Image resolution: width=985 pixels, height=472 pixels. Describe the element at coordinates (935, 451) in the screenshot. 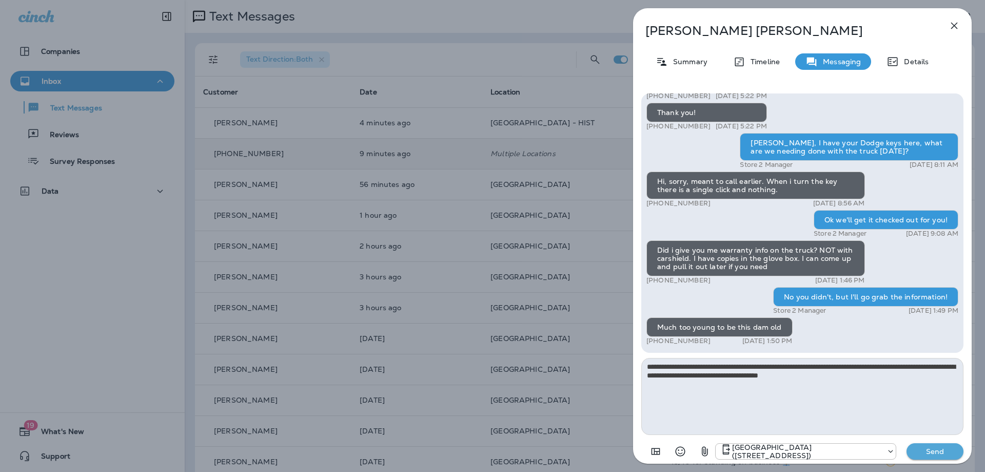

I see `p: Send` at that location.